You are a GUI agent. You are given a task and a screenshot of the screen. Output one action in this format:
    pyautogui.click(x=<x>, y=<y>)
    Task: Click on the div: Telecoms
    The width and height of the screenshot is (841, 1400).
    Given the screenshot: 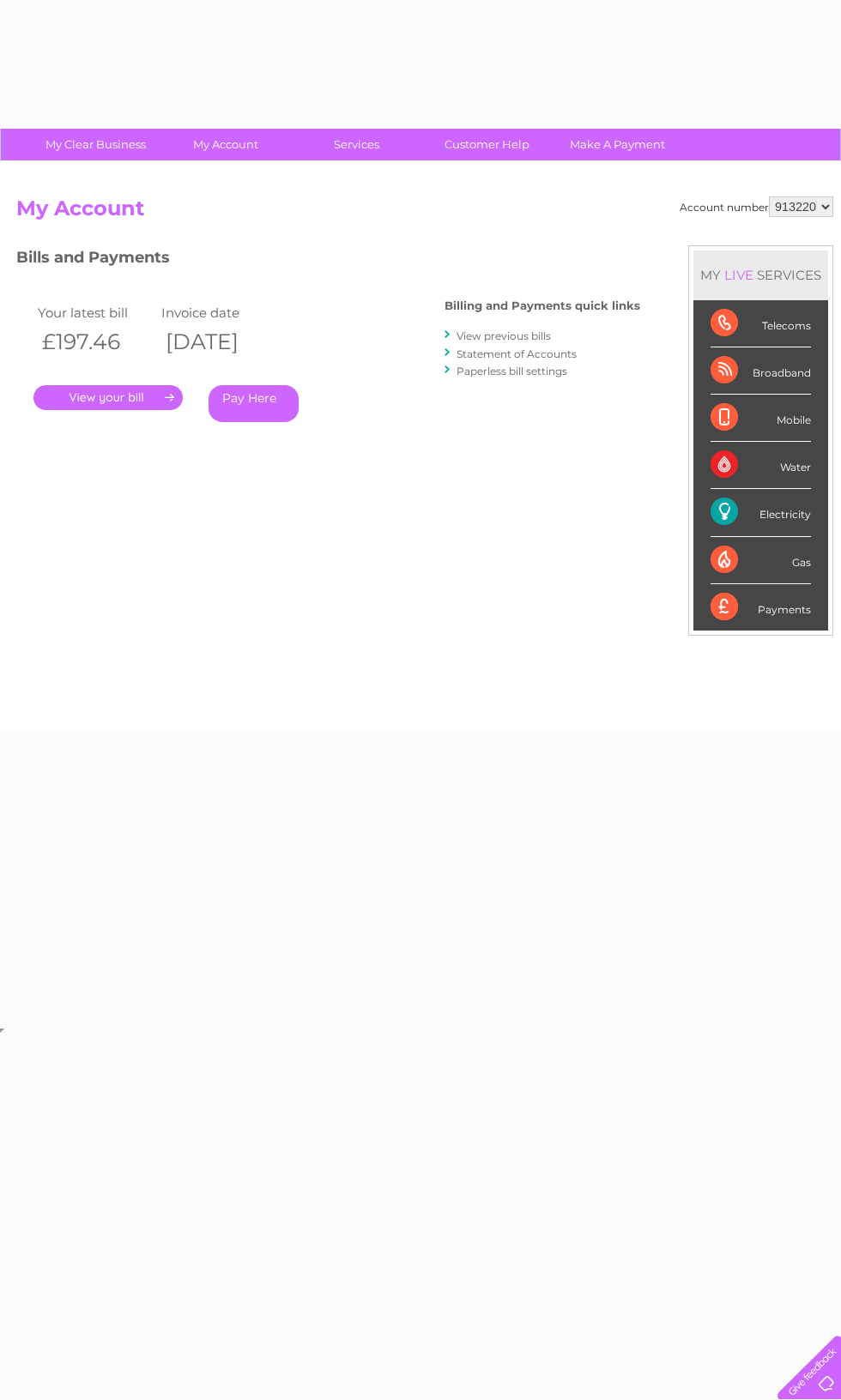 What is the action you would take?
    pyautogui.click(x=760, y=323)
    